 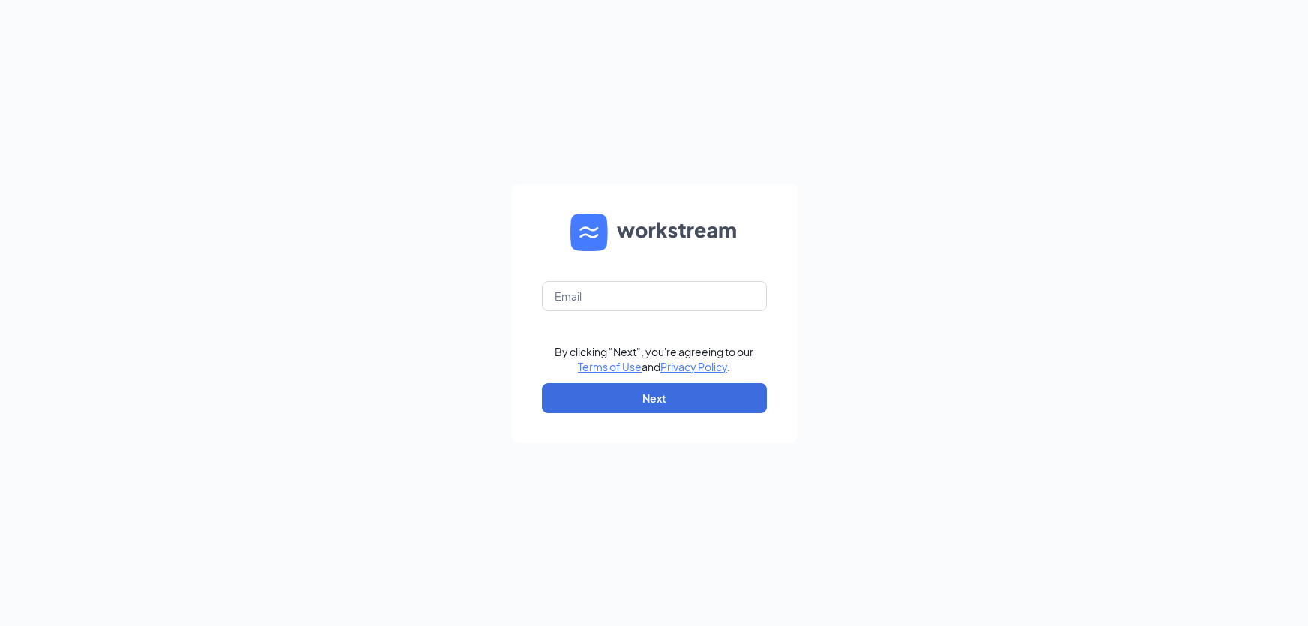 What do you see at coordinates (653, 359) in the screenshot?
I see `div: By clicking "Next", you're agreeing to our and .` at bounding box center [653, 359].